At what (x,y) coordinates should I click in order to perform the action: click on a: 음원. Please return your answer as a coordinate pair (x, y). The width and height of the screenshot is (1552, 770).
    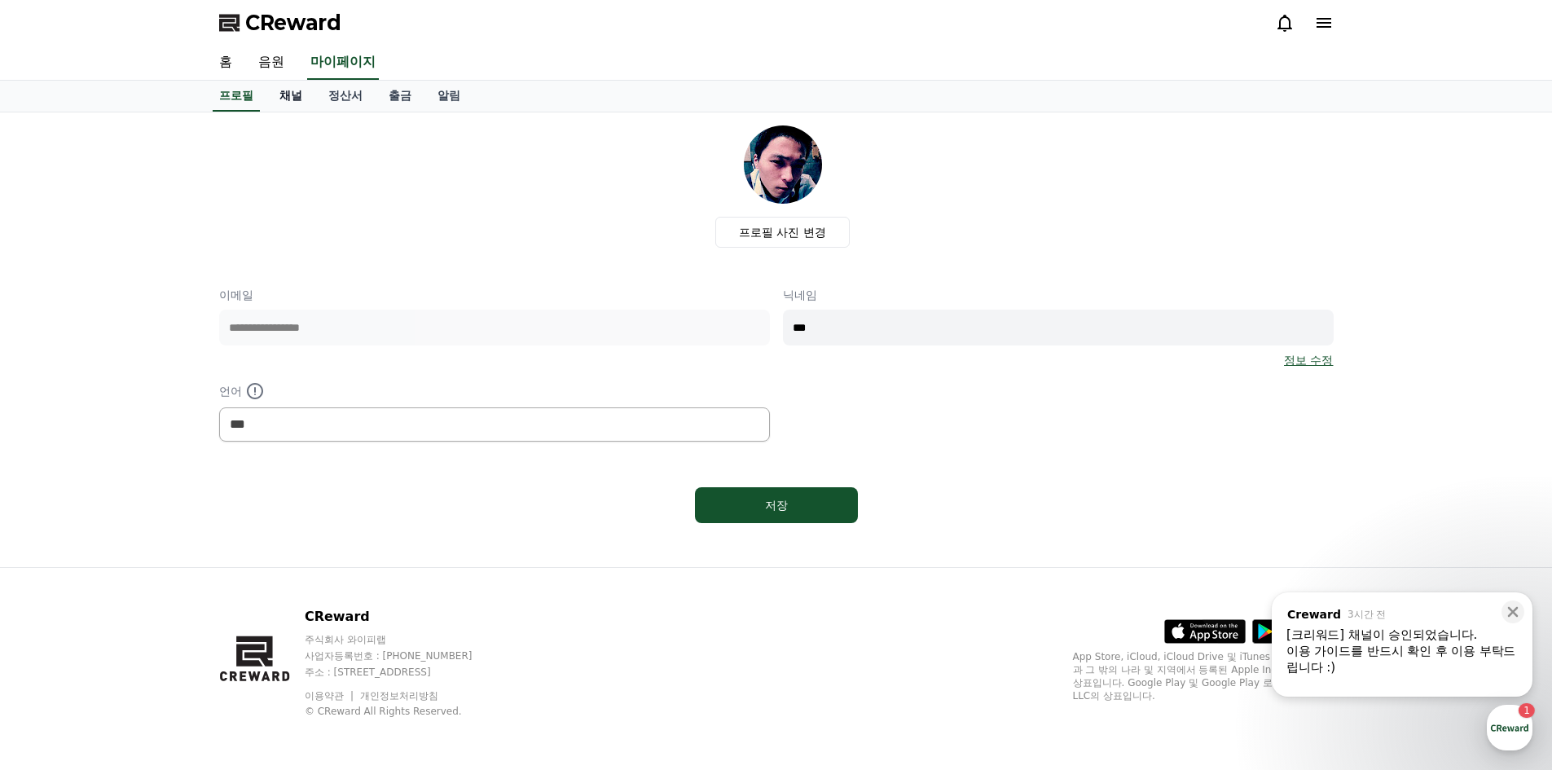
    Looking at the image, I should click on (271, 63).